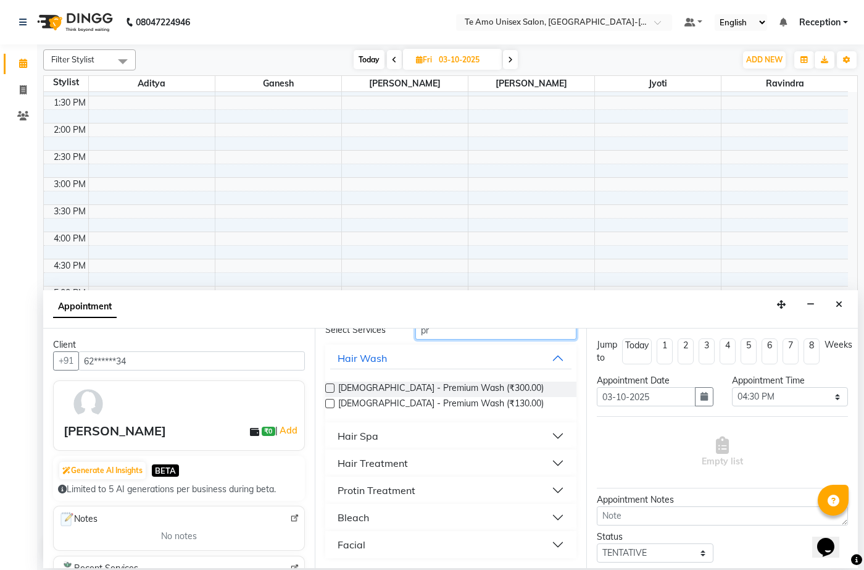  I want to click on div: 2:00 PM, so click(70, 130).